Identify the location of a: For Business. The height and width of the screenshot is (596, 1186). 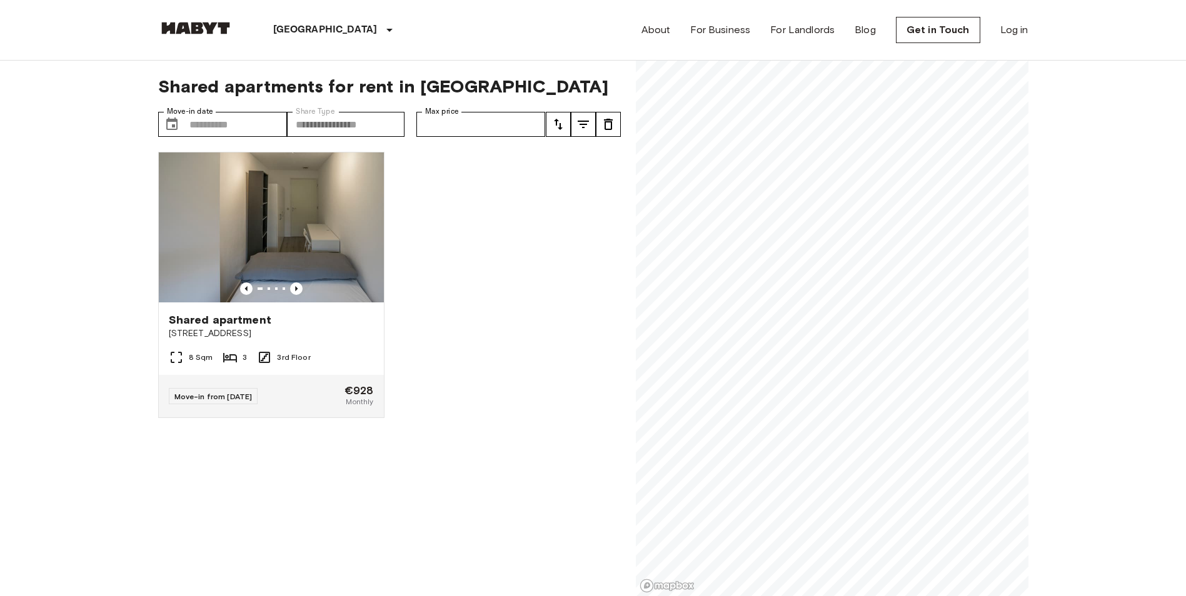
(720, 30).